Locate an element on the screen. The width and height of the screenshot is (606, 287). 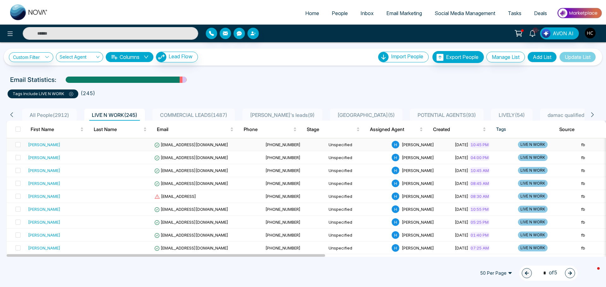
th: Created is located at coordinates (459, 130).